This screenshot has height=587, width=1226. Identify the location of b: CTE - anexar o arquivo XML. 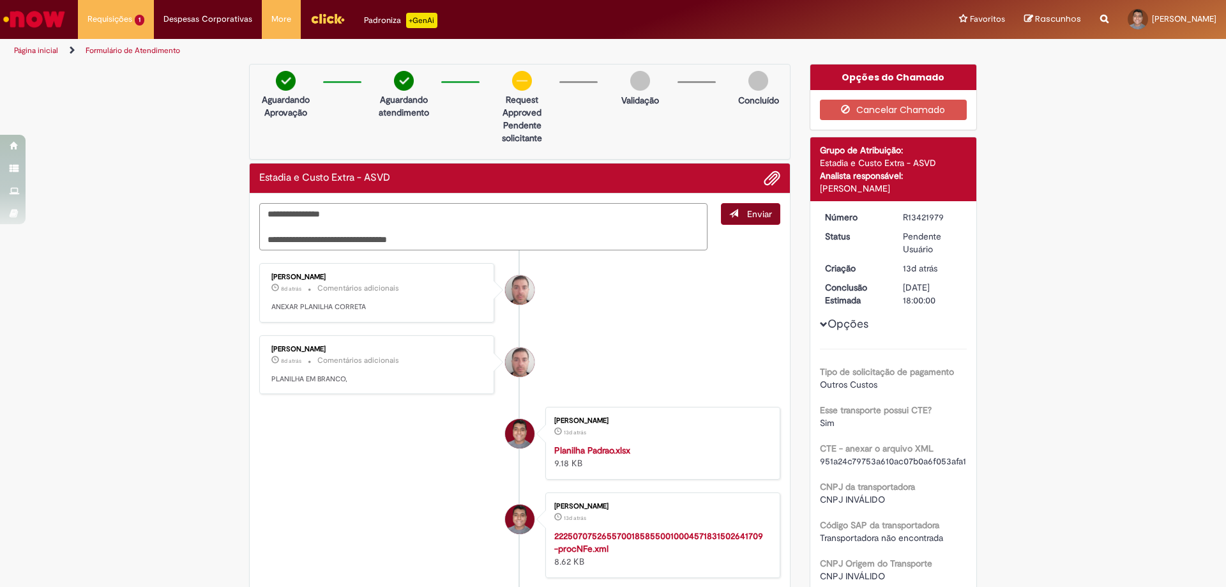
(877, 448).